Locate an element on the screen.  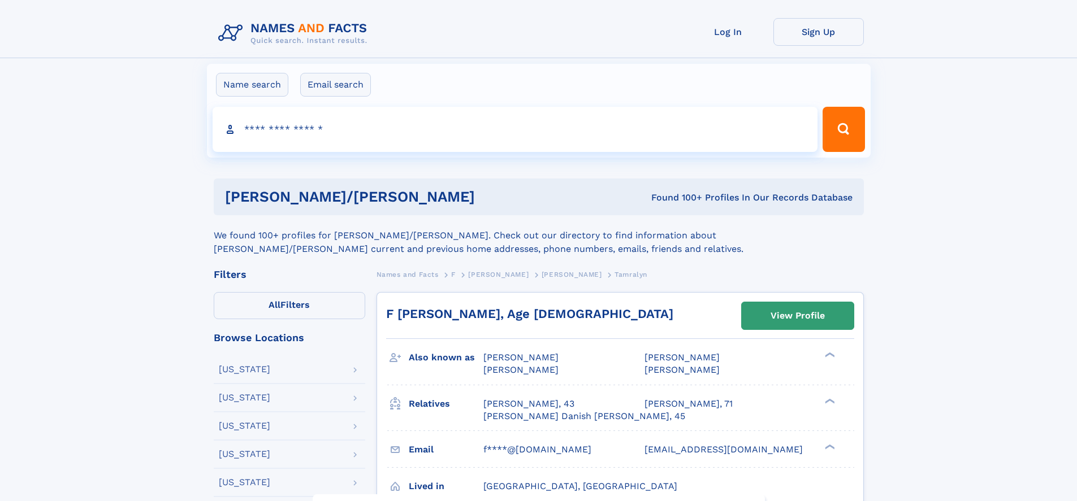
div: Filters is located at coordinates (289, 275).